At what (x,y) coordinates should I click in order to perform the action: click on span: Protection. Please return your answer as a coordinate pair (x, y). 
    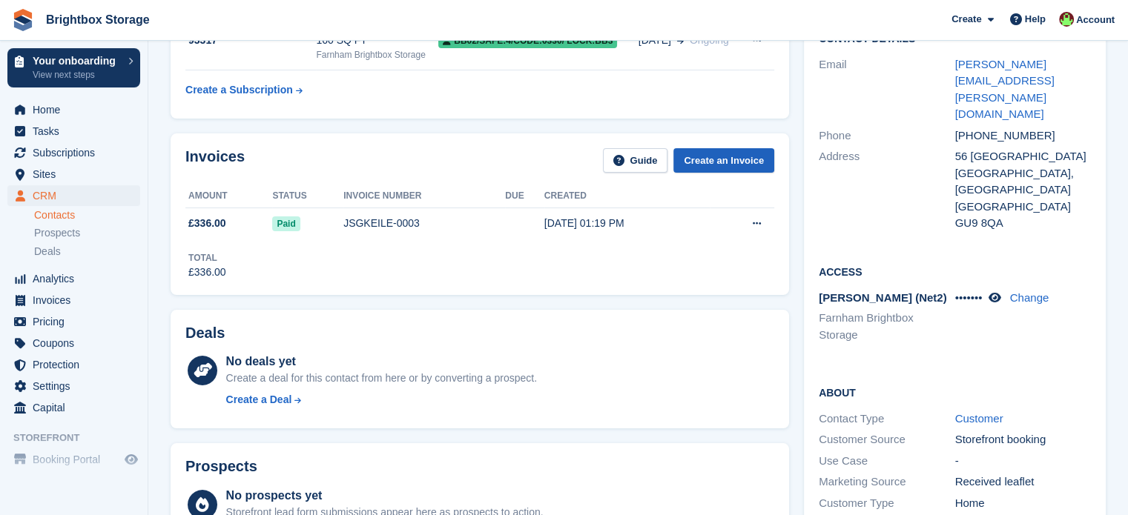
    Looking at the image, I should click on (77, 365).